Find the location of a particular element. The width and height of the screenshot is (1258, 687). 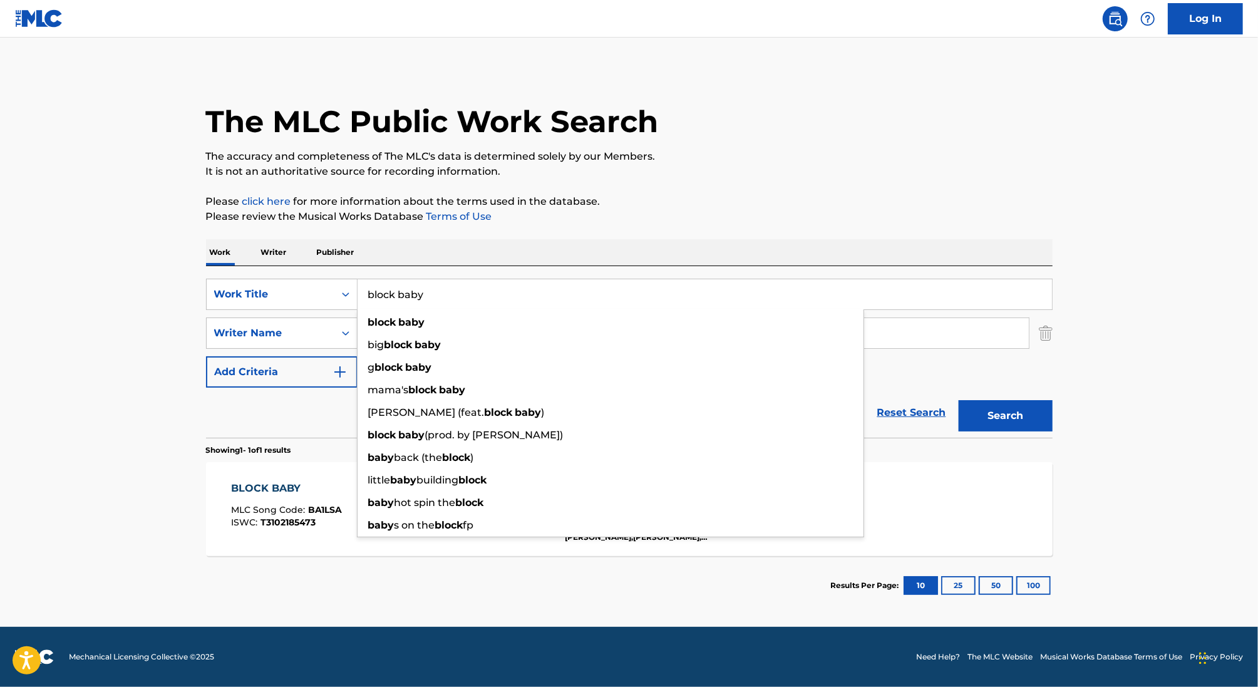

p: Writer is located at coordinates (274, 252).